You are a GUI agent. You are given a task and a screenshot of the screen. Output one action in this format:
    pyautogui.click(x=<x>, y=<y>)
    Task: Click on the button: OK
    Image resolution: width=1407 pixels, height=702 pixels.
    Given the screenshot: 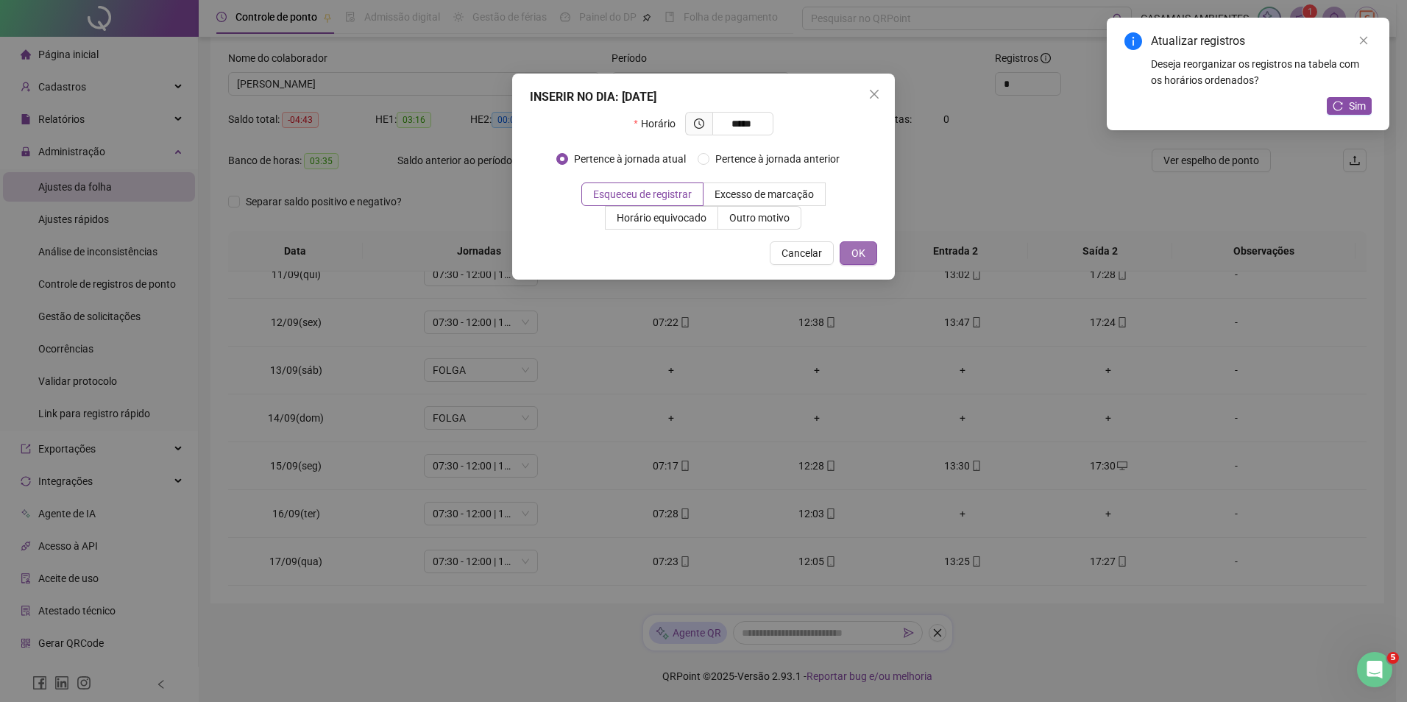 What is the action you would take?
    pyautogui.click(x=858, y=253)
    